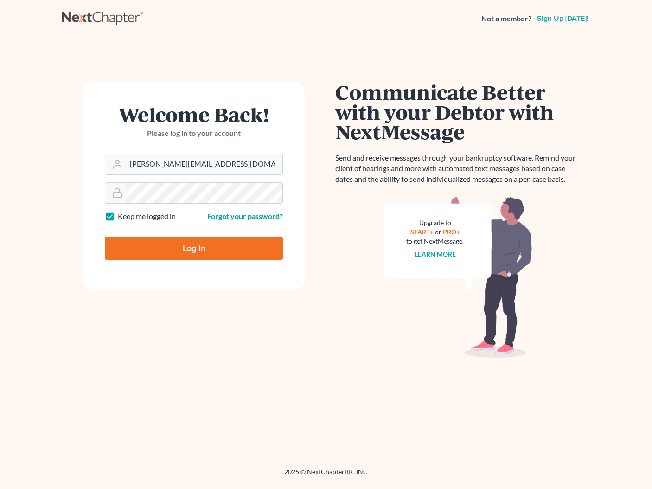  Describe the element at coordinates (435, 241) in the screenshot. I see `div: to get NextMessage.` at that location.